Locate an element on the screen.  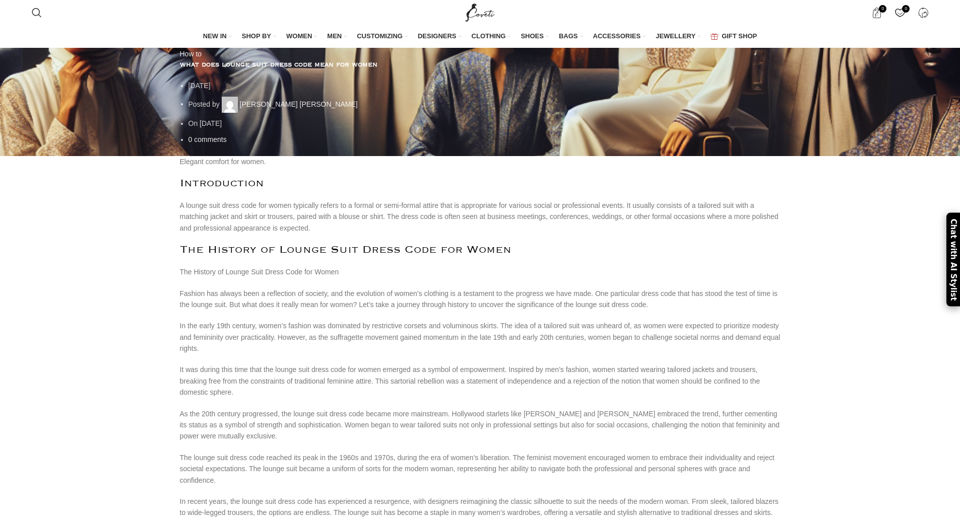
a: CLOTHING is located at coordinates (491, 37).